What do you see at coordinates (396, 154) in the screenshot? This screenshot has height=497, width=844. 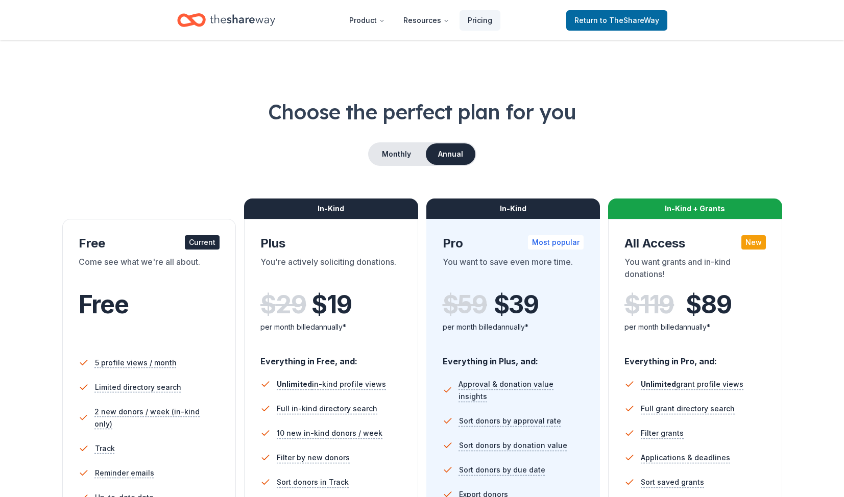 I see `button: Monthly` at bounding box center [396, 154].